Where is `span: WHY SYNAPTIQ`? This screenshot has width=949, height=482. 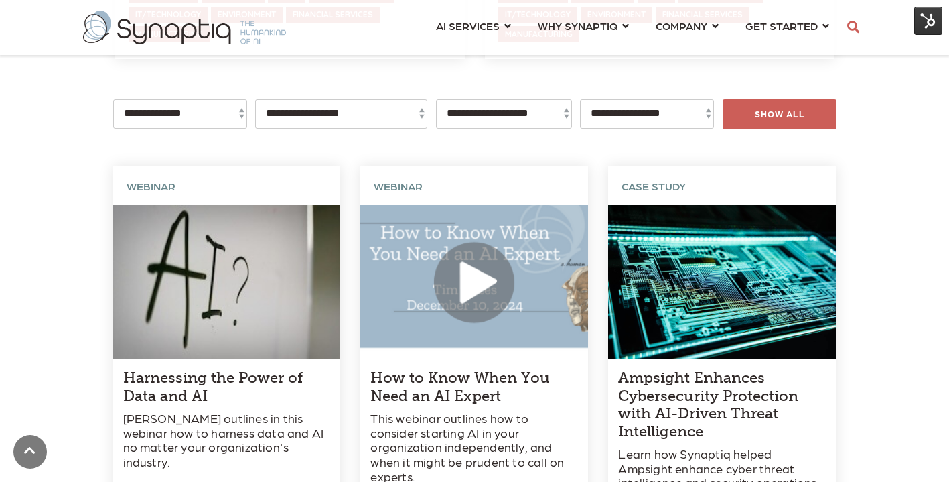
span: WHY SYNAPTIQ is located at coordinates (577, 25).